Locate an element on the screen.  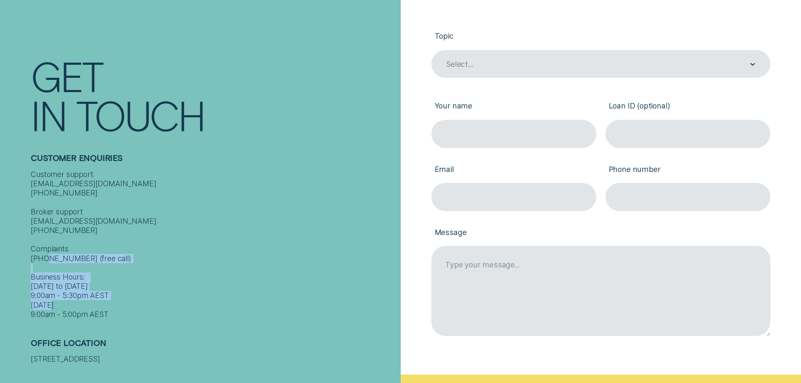
div: Touch is located at coordinates (140, 114).